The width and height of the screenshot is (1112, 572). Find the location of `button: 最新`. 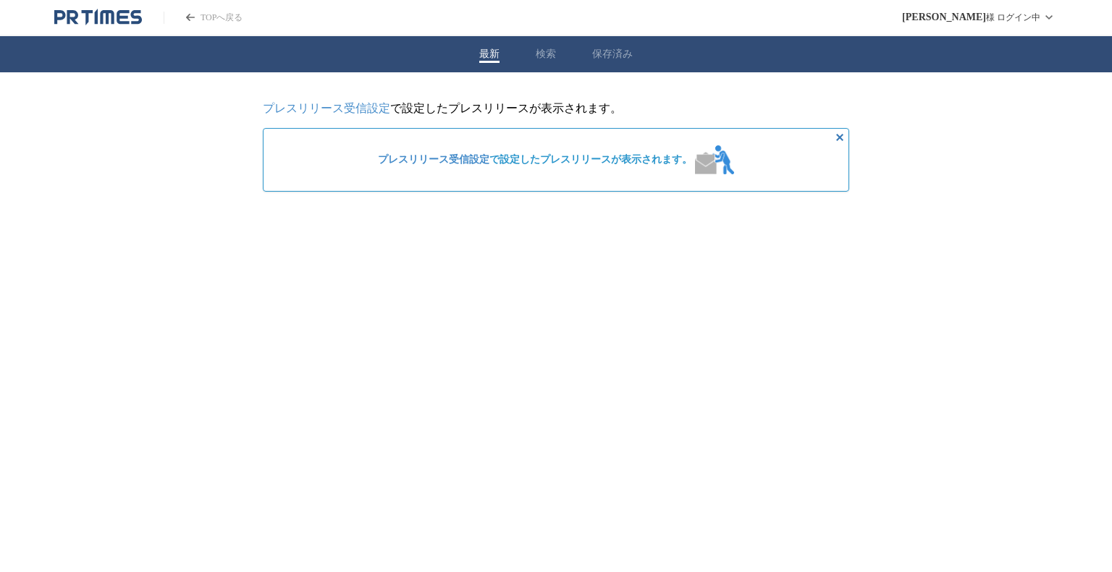

button: 最新 is located at coordinates (489, 54).